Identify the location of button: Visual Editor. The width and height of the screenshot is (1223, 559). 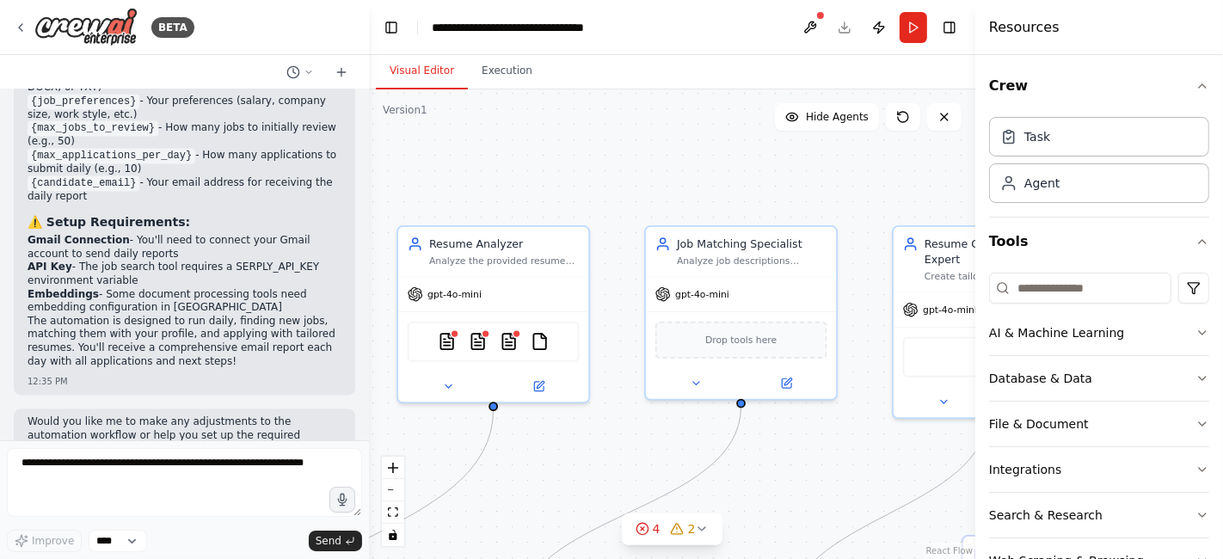
(421, 71).